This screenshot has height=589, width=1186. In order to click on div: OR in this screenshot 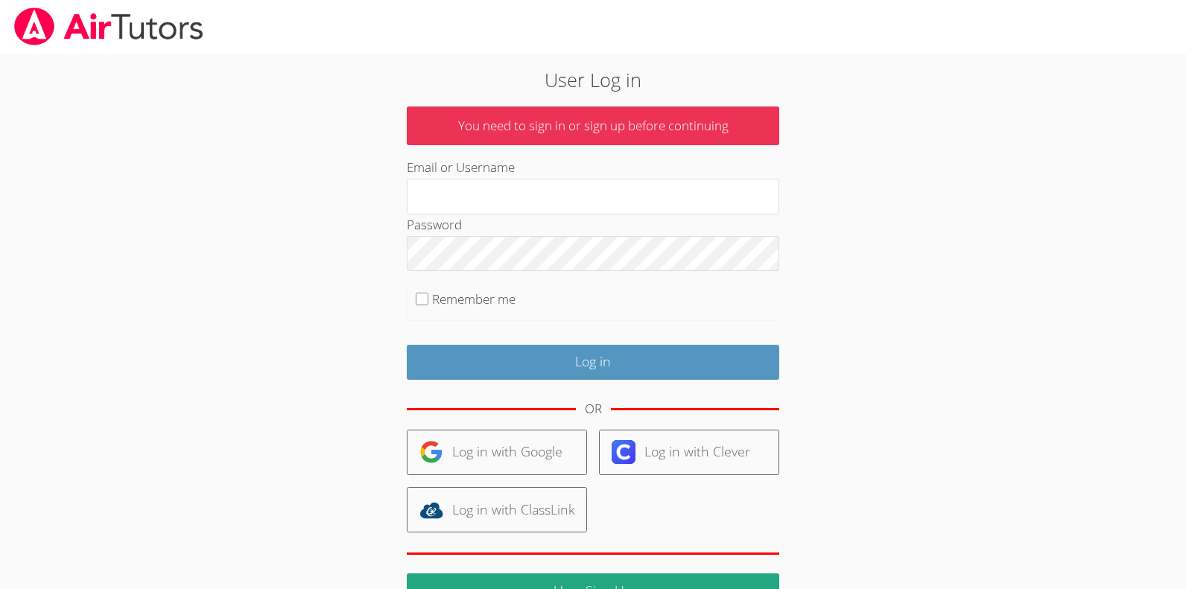, I will do `click(593, 409)`.